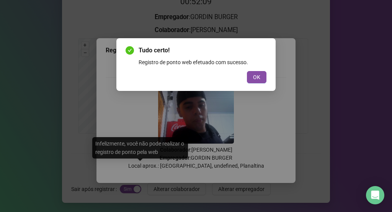 Image resolution: width=392 pixels, height=212 pixels. I want to click on div: Open Intercom Messenger, so click(375, 195).